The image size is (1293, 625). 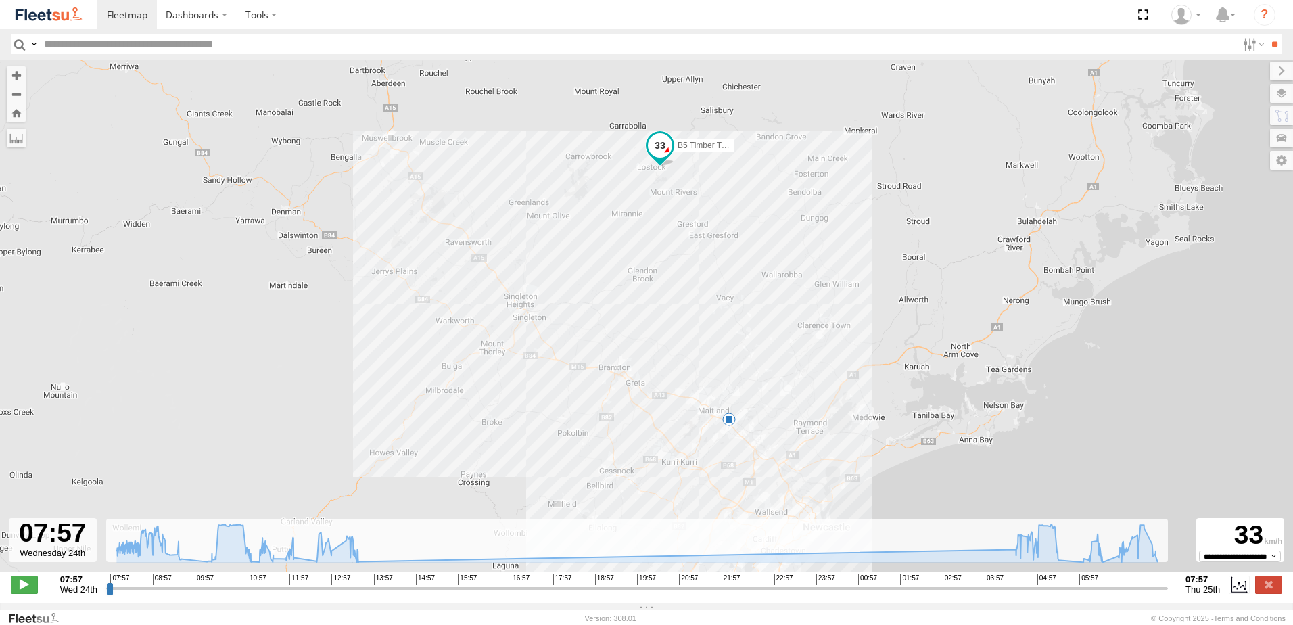 What do you see at coordinates (994, 580) in the screenshot?
I see `span: 03:57` at bounding box center [994, 580].